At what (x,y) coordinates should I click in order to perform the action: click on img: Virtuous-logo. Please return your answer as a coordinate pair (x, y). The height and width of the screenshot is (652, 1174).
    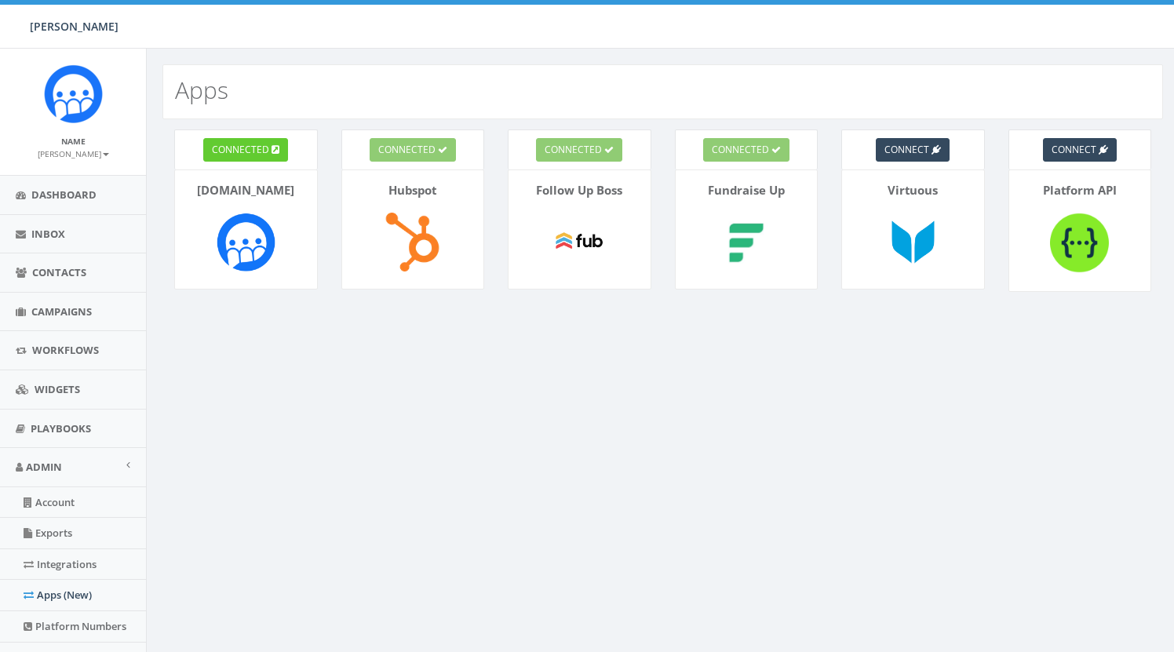
    Looking at the image, I should click on (913, 242).